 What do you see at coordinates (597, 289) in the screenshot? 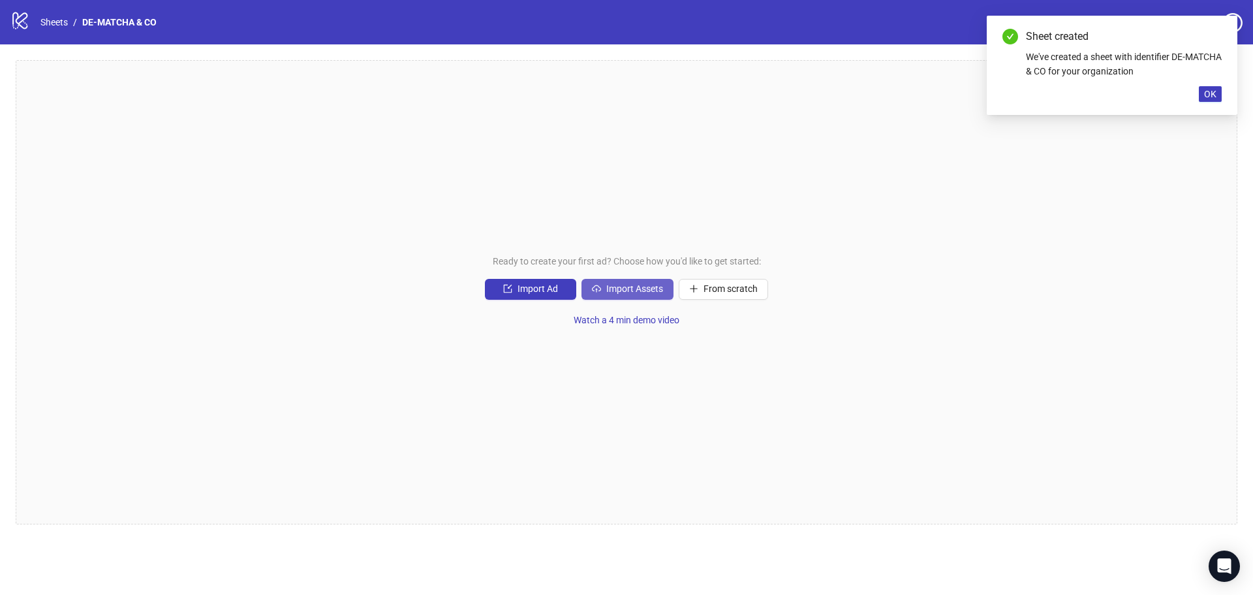
I see `span: cloud-upload` at bounding box center [597, 289].